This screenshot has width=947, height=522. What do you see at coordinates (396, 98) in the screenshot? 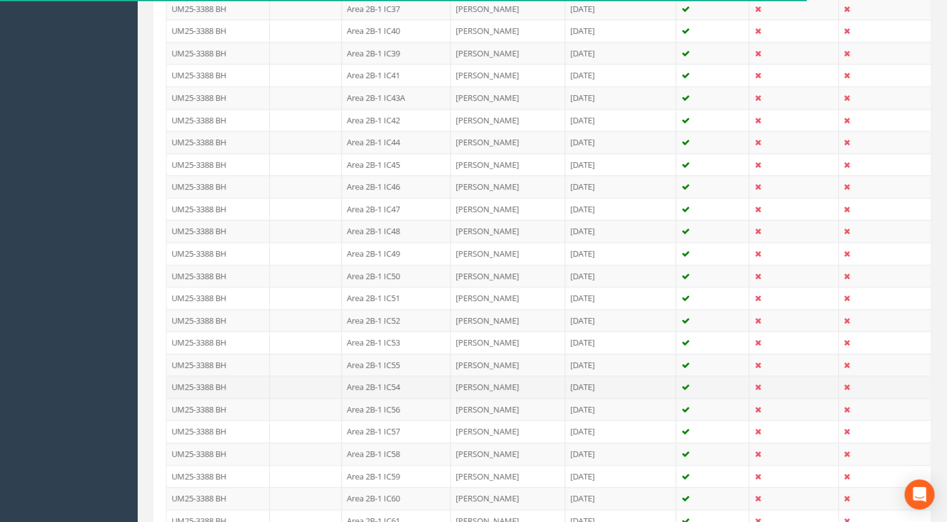
I see `td: Area 2B-1 IC43A` at bounding box center [396, 98].